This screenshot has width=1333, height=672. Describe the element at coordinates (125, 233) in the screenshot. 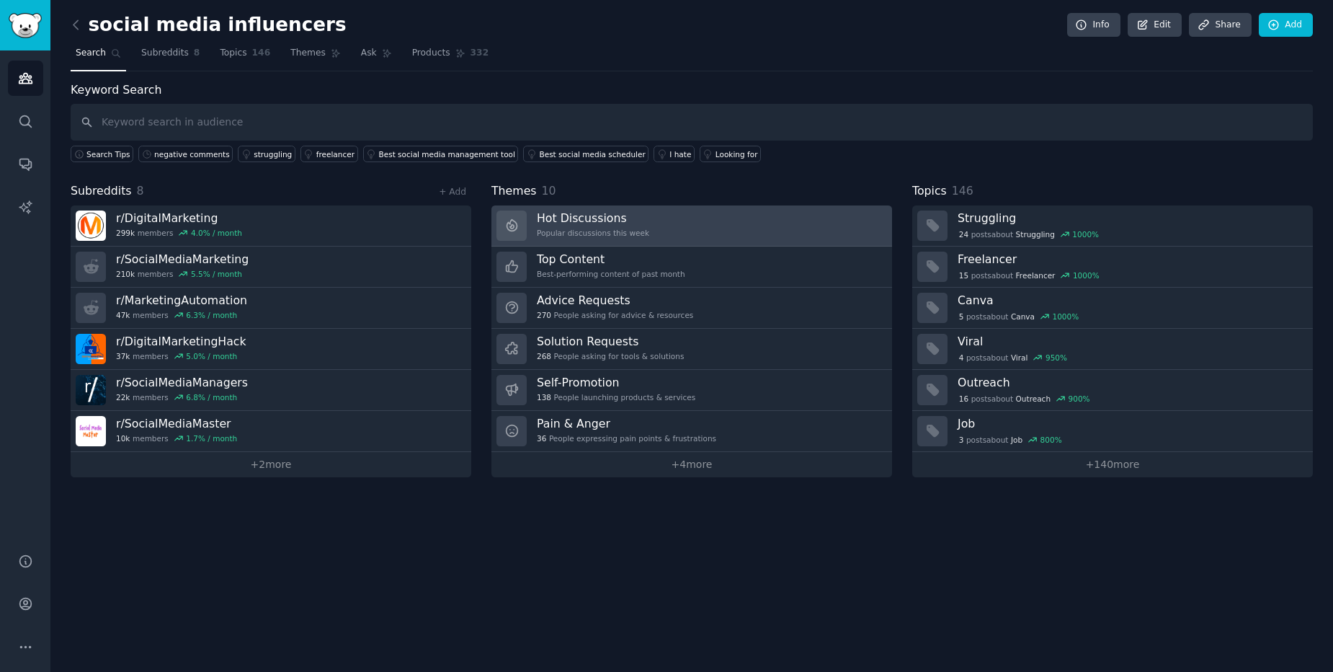

I see `span: 299k` at that location.